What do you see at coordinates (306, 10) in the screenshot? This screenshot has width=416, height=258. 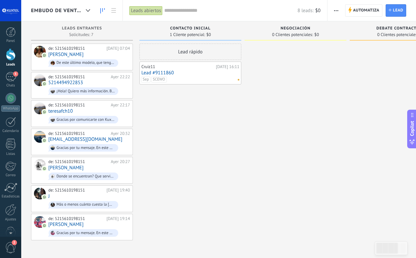 I see `span: 8 leads:` at bounding box center [306, 10].